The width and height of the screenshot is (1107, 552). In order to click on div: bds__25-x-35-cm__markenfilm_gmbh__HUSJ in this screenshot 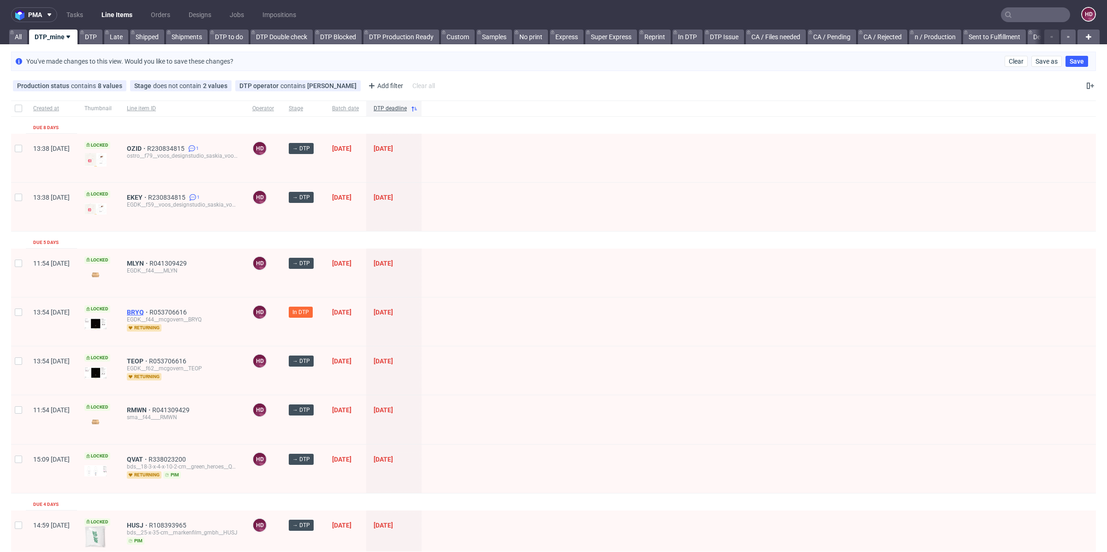, I will do `click(182, 533)`.